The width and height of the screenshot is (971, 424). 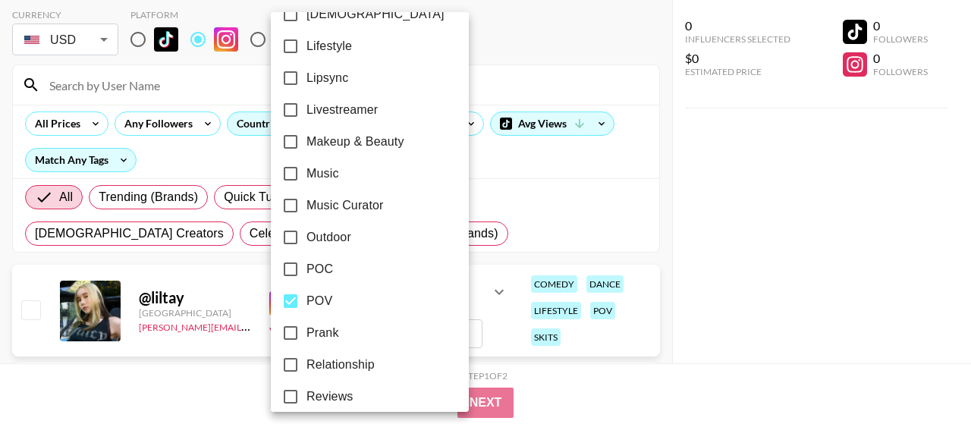 What do you see at coordinates (327, 78) in the screenshot?
I see `span: Lipsync` at bounding box center [327, 78].